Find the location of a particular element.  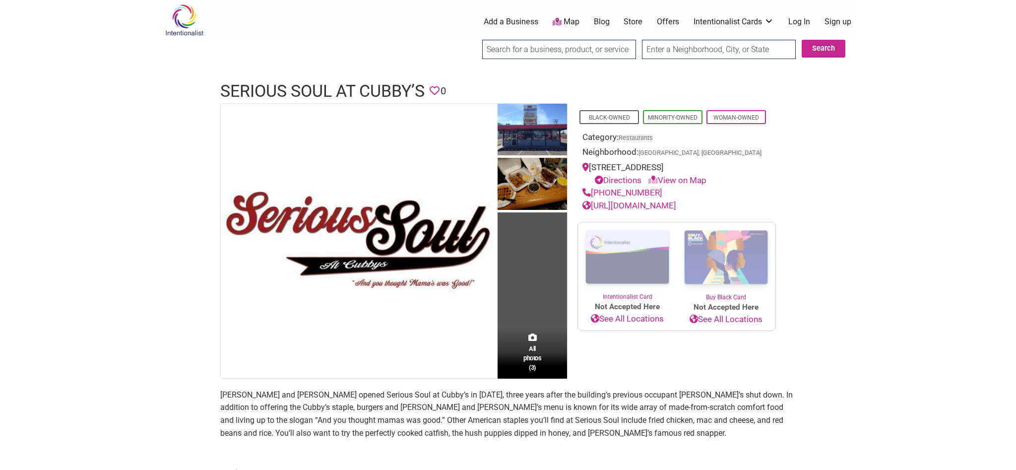

a: Blog is located at coordinates (602, 22).